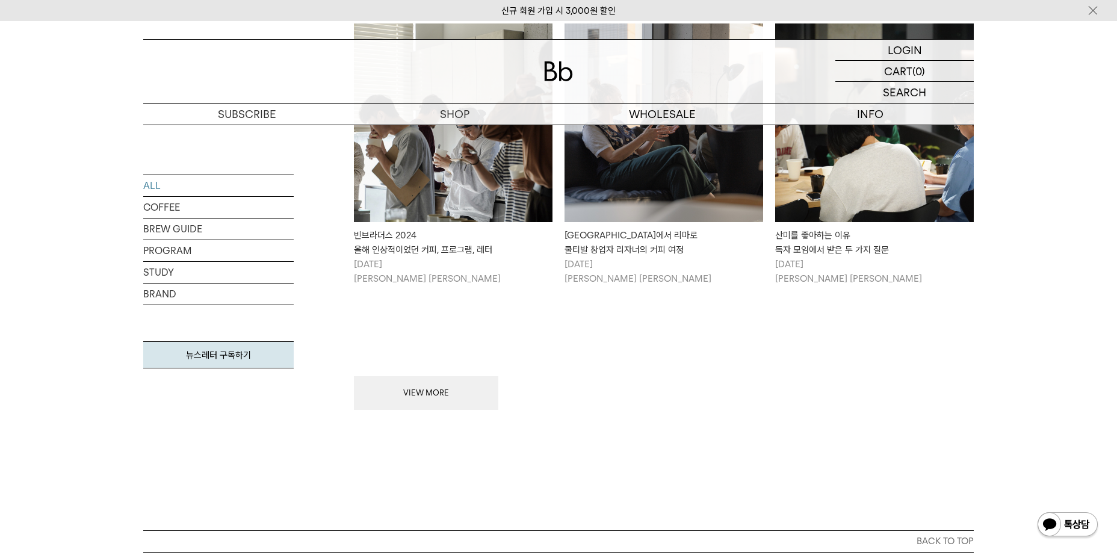  I want to click on a: LOGIN, so click(904, 50).